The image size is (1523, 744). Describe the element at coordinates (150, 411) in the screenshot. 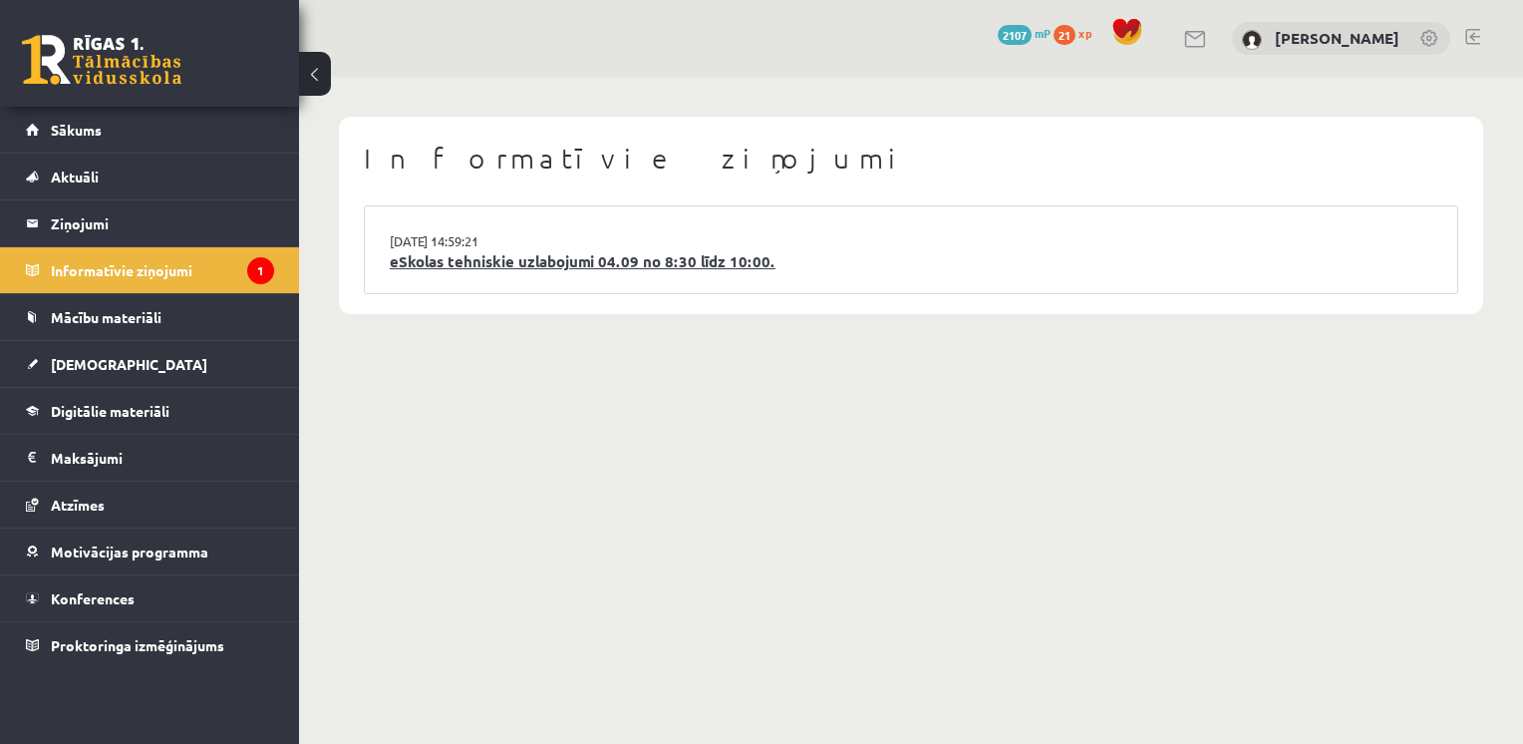

I see `a: Digitālie materiāli` at that location.